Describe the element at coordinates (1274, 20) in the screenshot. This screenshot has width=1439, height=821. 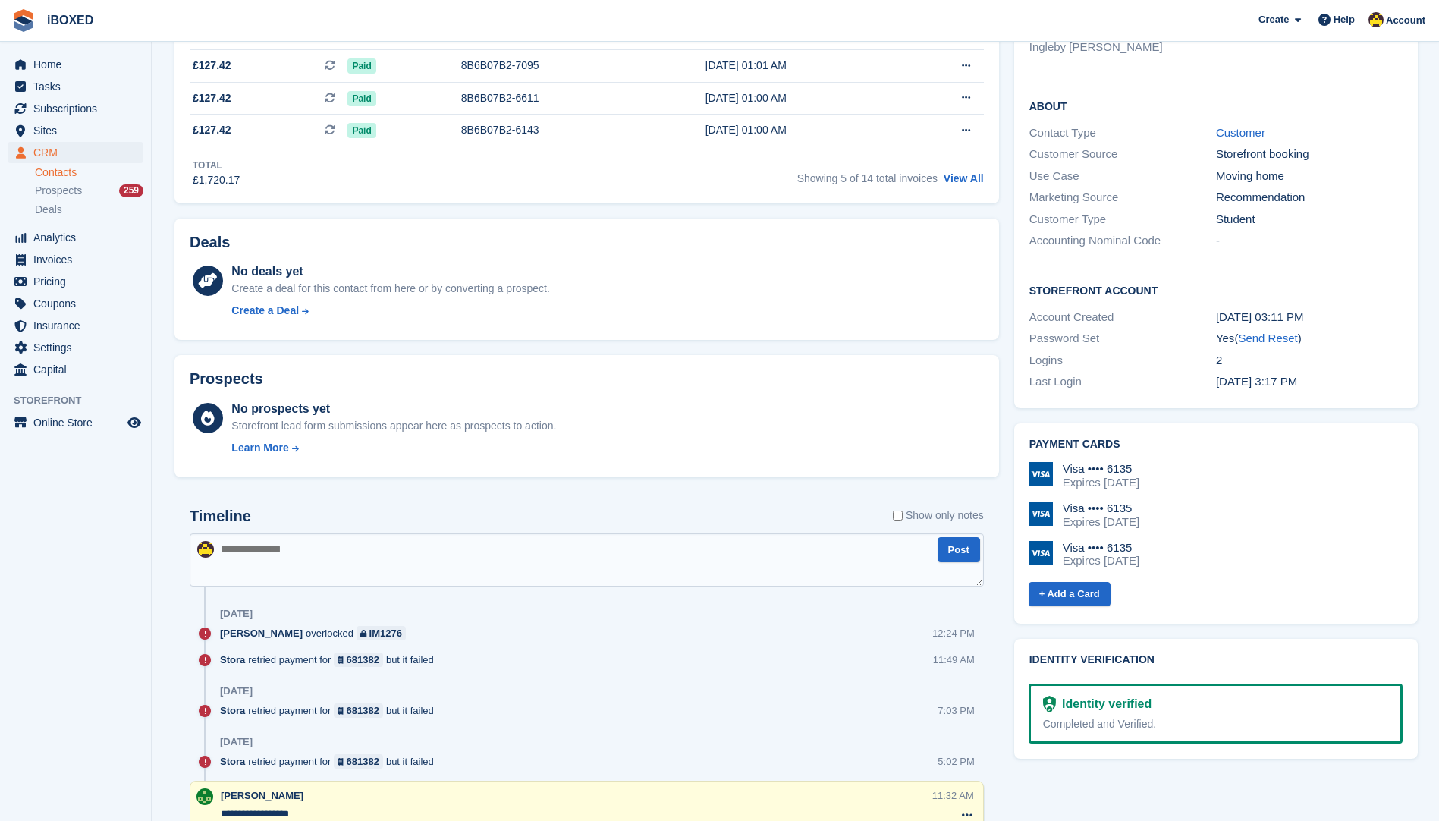
I see `span: Create` at that location.